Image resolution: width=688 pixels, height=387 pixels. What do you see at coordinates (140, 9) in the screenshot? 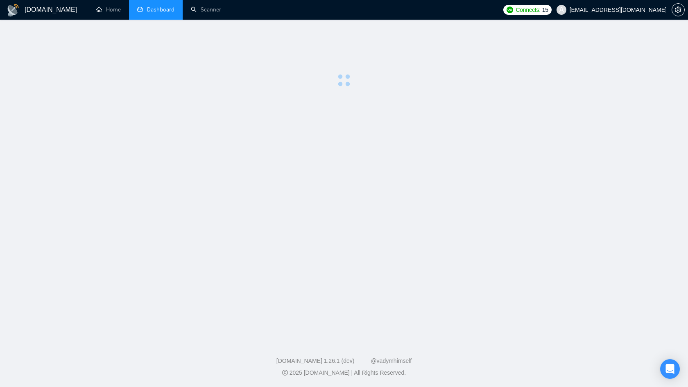
I see `span: dashboard` at bounding box center [140, 9].